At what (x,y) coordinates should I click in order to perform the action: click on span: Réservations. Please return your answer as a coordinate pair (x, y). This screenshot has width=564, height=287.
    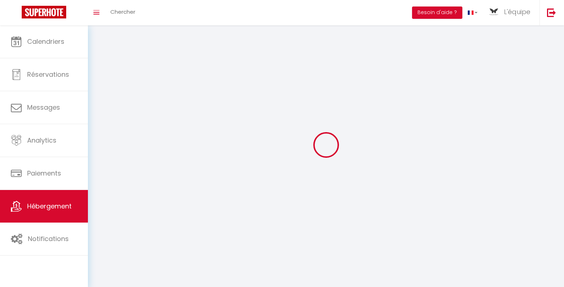
    Looking at the image, I should click on (48, 74).